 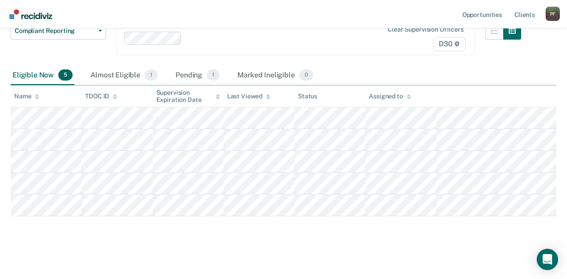 I want to click on div: Marked Ineligible0, so click(x=275, y=76).